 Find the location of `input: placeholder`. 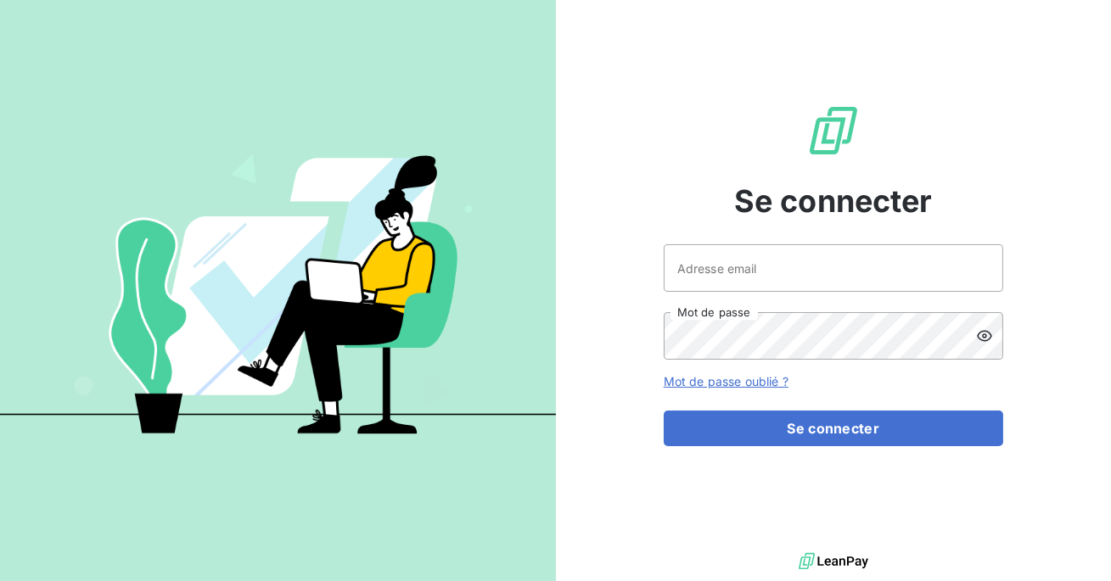

input: placeholder is located at coordinates (833, 268).